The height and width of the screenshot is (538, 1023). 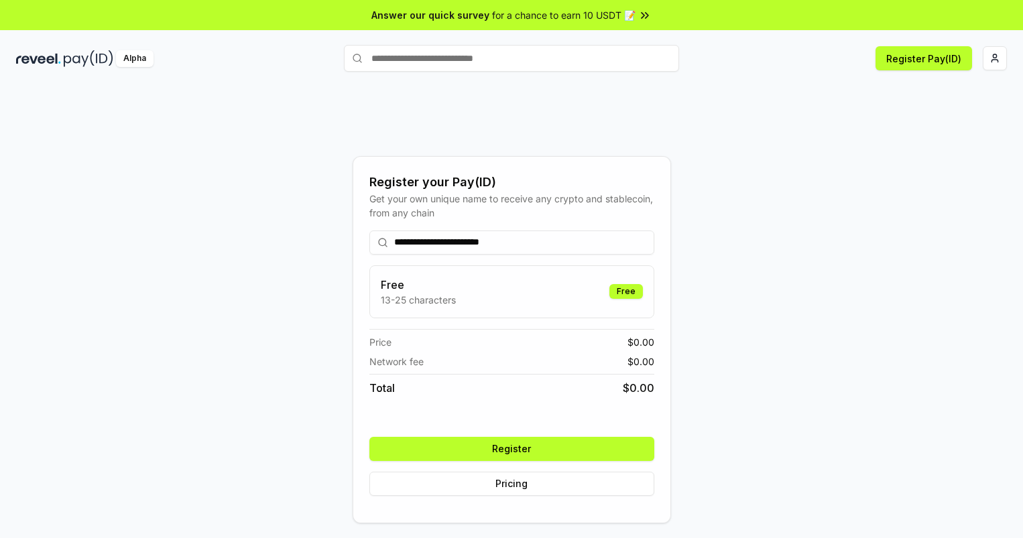 What do you see at coordinates (396, 361) in the screenshot?
I see `span: Network fee` at bounding box center [396, 361].